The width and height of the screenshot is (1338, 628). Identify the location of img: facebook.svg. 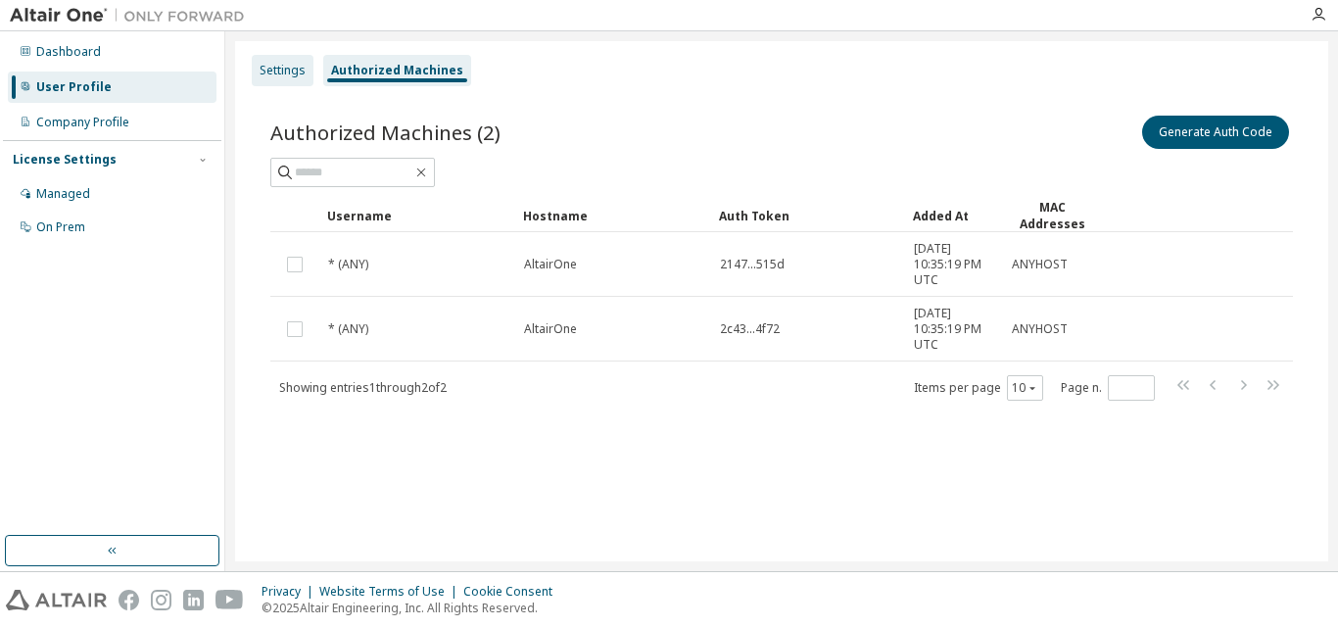
(128, 599).